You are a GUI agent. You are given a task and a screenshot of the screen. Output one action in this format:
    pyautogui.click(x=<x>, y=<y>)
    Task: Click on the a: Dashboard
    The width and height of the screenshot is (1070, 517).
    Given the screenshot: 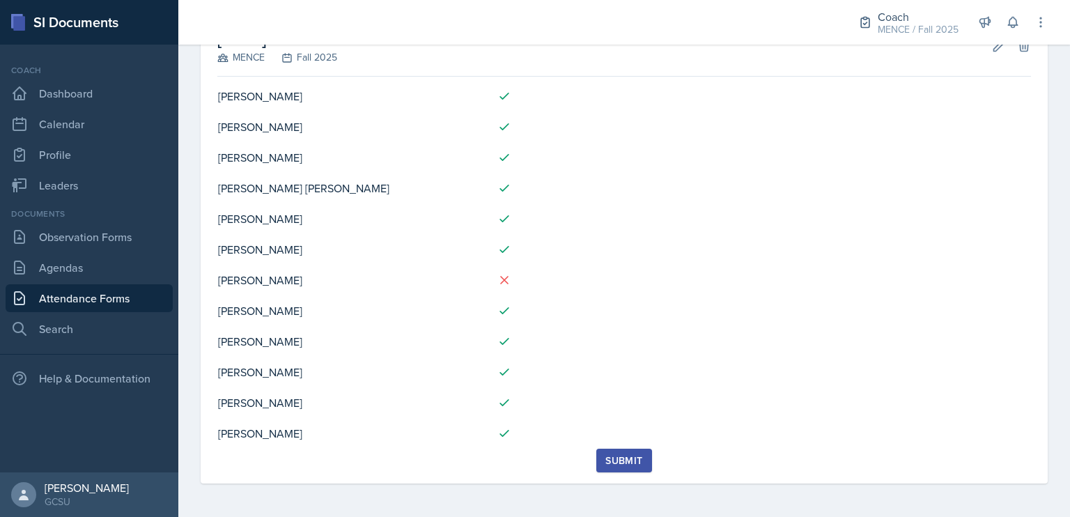 What is the action you would take?
    pyautogui.click(x=89, y=93)
    